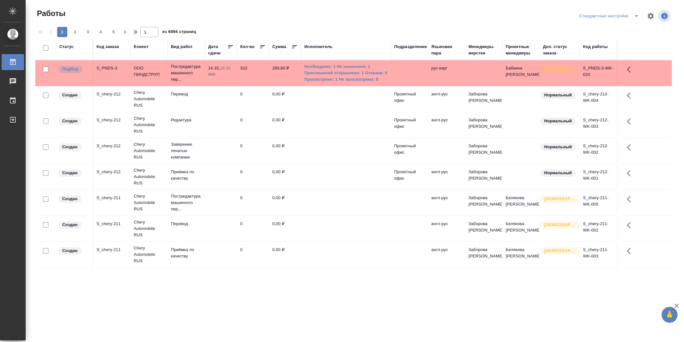  Describe the element at coordinates (70, 69) in the screenshot. I see `p: Подбор` at that location.